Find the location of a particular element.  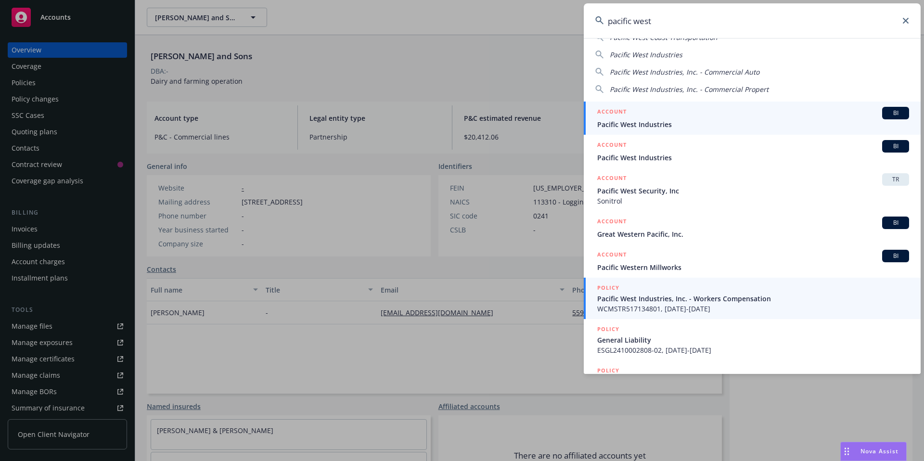

span: Pacific West Industries, Inc. - Workers Compensation is located at coordinates (753, 298).